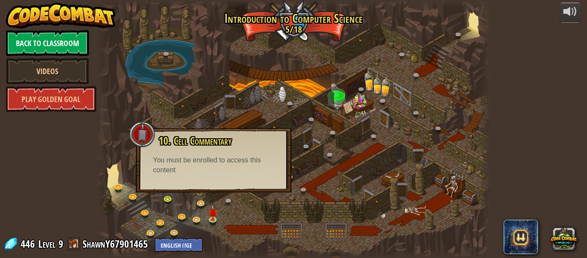 This screenshot has height=258, width=587. What do you see at coordinates (47, 243) in the screenshot?
I see `span: Level` at bounding box center [47, 243].